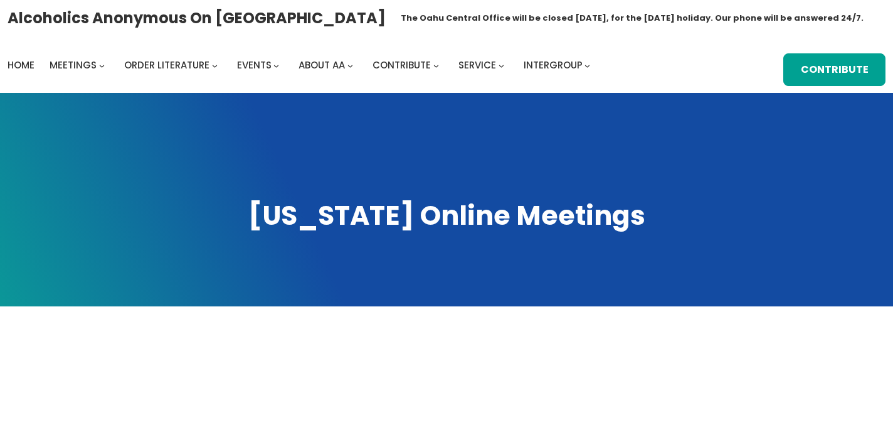 This screenshot has width=893, height=432. What do you see at coordinates (215, 65) in the screenshot?
I see `button: Order Literature submenu` at bounding box center [215, 65].